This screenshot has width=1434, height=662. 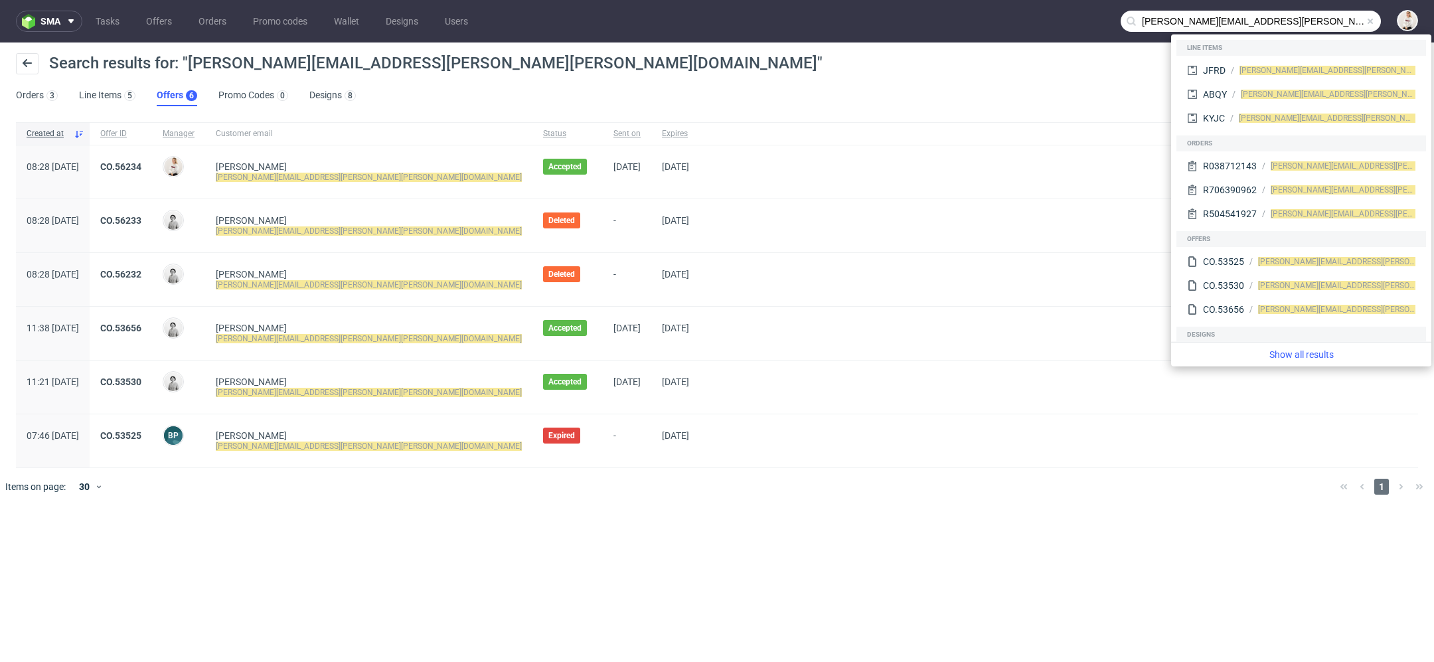 I want to click on div: CO.53525, so click(x=1224, y=262).